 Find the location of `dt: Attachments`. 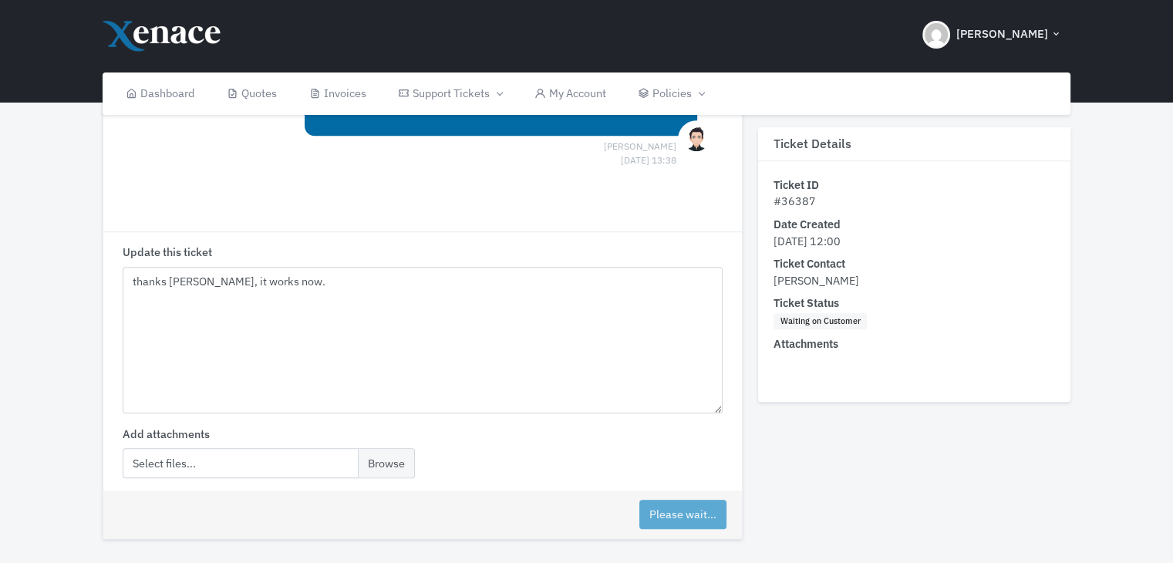

dt: Attachments is located at coordinates (914, 345).